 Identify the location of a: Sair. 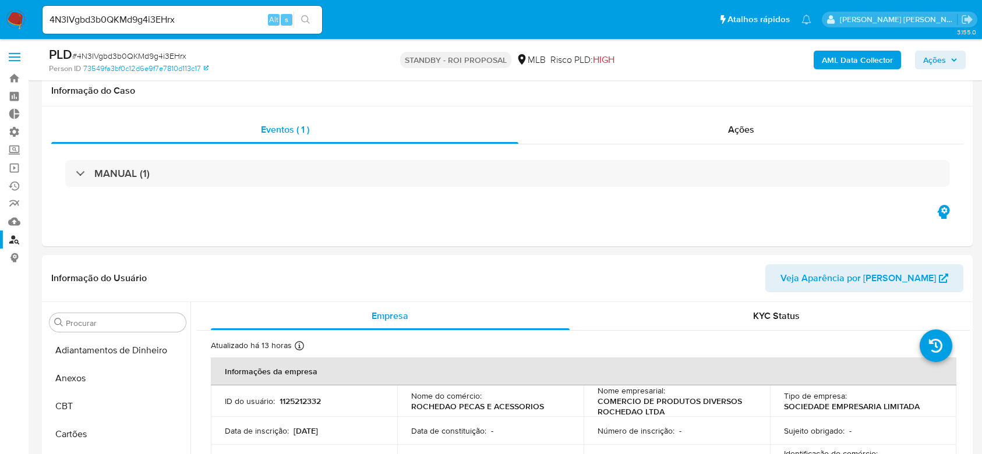
(967, 19).